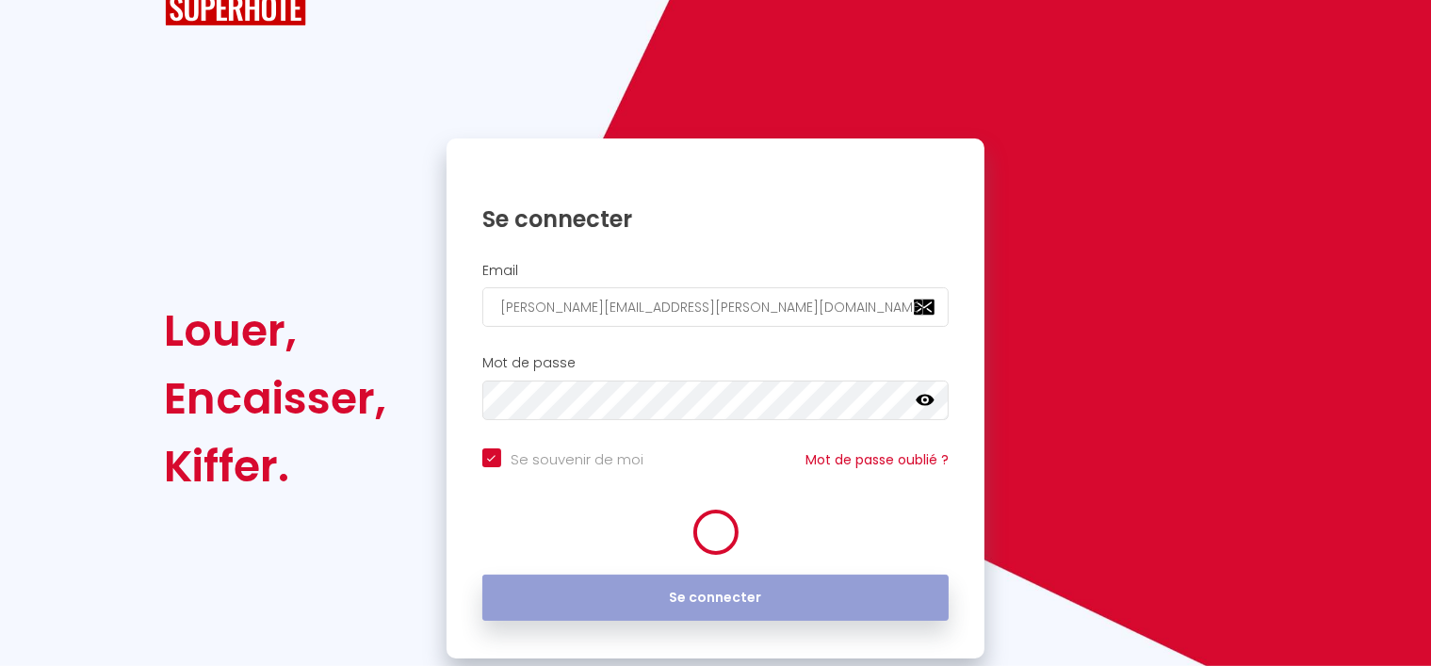 The width and height of the screenshot is (1431, 666). I want to click on h1: Se connecter, so click(716, 218).